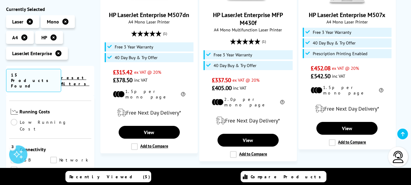 The image size is (411, 185). What do you see at coordinates (347, 15) in the screenshot?
I see `a: HP LaserJet Enterprise M507x` at bounding box center [347, 15].